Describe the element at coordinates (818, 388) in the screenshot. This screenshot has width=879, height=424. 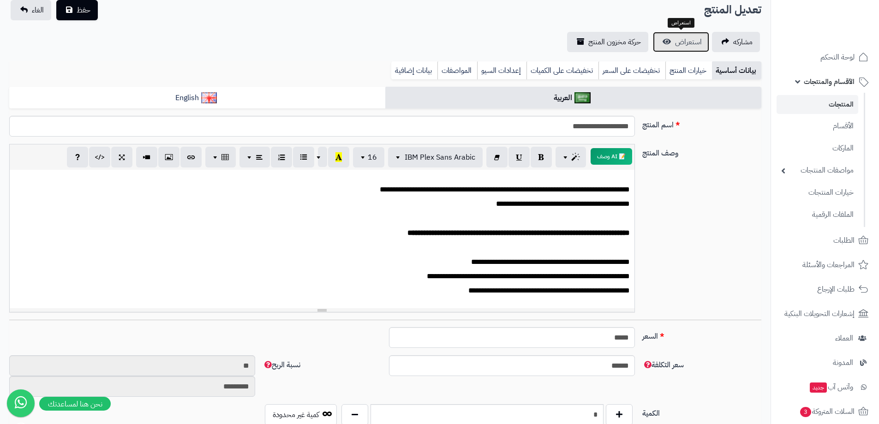
I see `span: جديد` at that location.